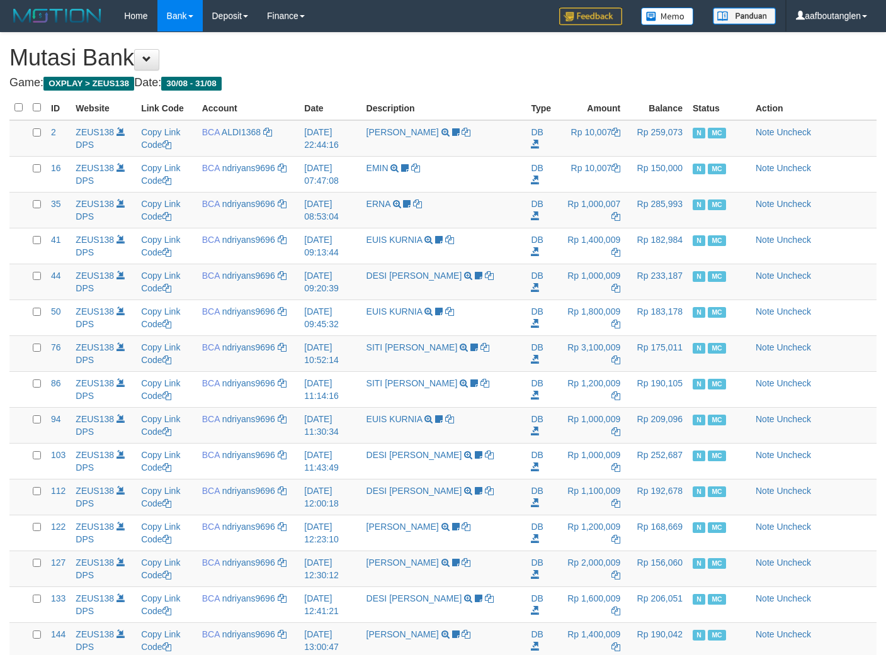 This screenshot has height=655, width=886. Describe the element at coordinates (394, 312) in the screenshot. I see `a: EUIS KURNIA` at that location.